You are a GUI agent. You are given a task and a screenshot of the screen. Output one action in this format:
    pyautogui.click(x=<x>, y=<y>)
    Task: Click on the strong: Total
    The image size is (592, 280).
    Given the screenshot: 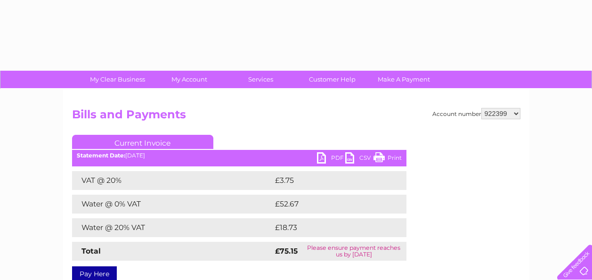 What is the action you would take?
    pyautogui.click(x=91, y=251)
    